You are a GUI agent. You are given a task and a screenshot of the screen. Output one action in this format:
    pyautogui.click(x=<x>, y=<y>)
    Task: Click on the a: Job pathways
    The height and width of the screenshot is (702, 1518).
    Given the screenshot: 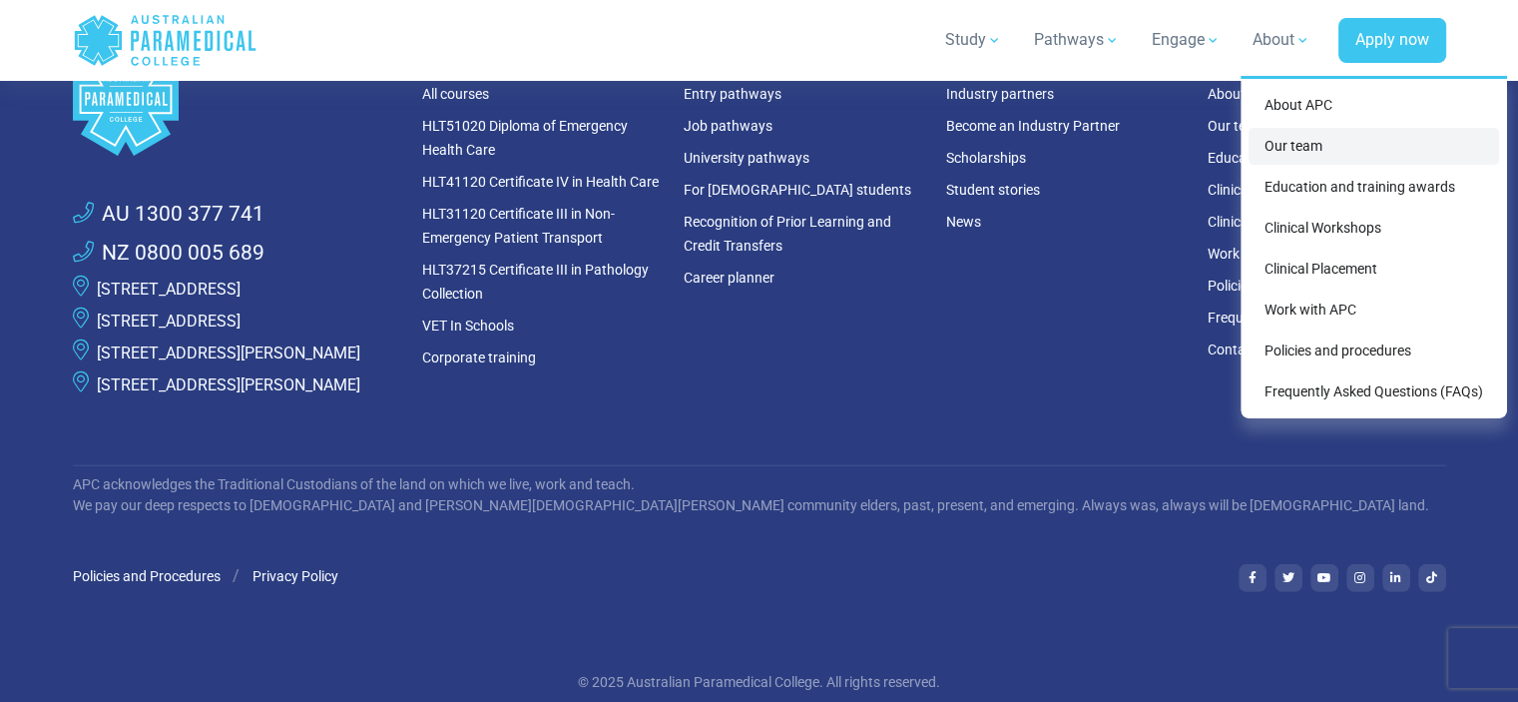 What is the action you would take?
    pyautogui.click(x=728, y=126)
    